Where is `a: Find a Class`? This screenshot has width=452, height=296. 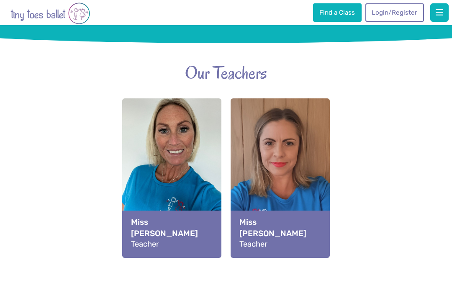
a: Find a Class is located at coordinates (337, 13).